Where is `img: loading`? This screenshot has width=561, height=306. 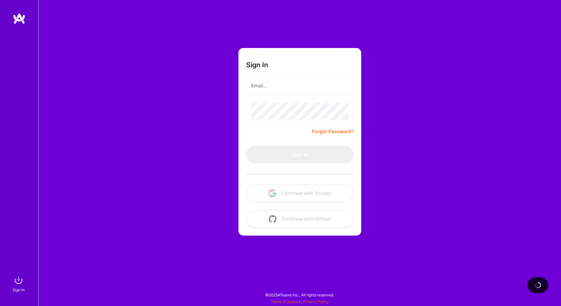
img: loading is located at coordinates (538, 285).